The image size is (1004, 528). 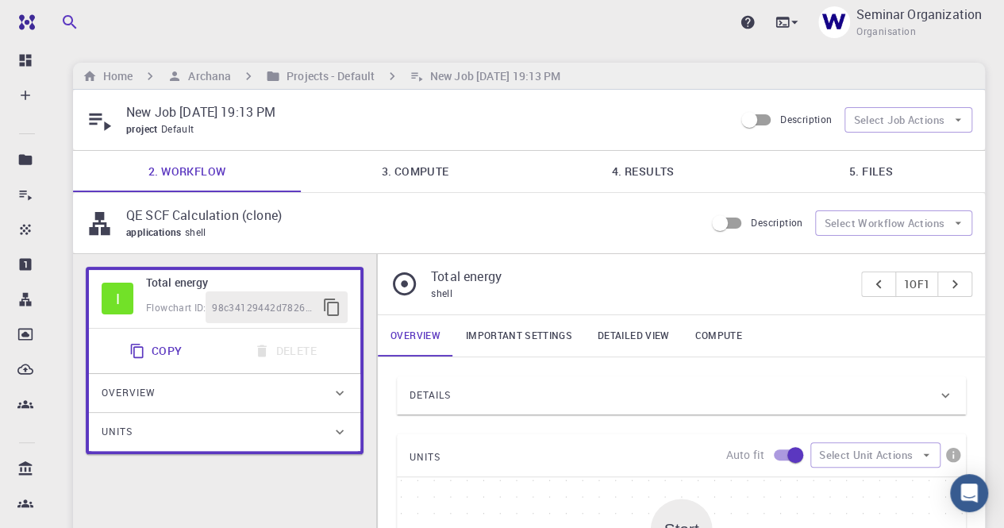 What do you see at coordinates (681, 395) in the screenshot?
I see `div: Details` at bounding box center [681, 395].